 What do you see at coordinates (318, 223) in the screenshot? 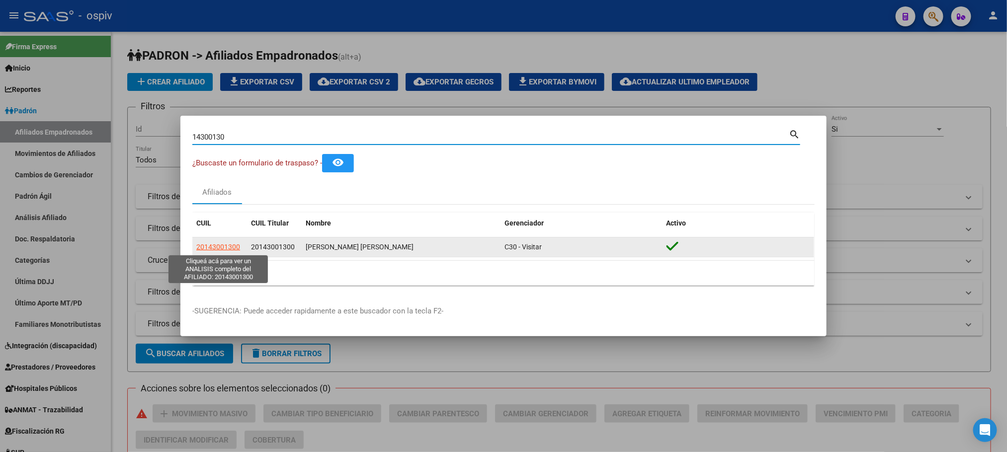
I see `span: Nombre` at bounding box center [318, 223].